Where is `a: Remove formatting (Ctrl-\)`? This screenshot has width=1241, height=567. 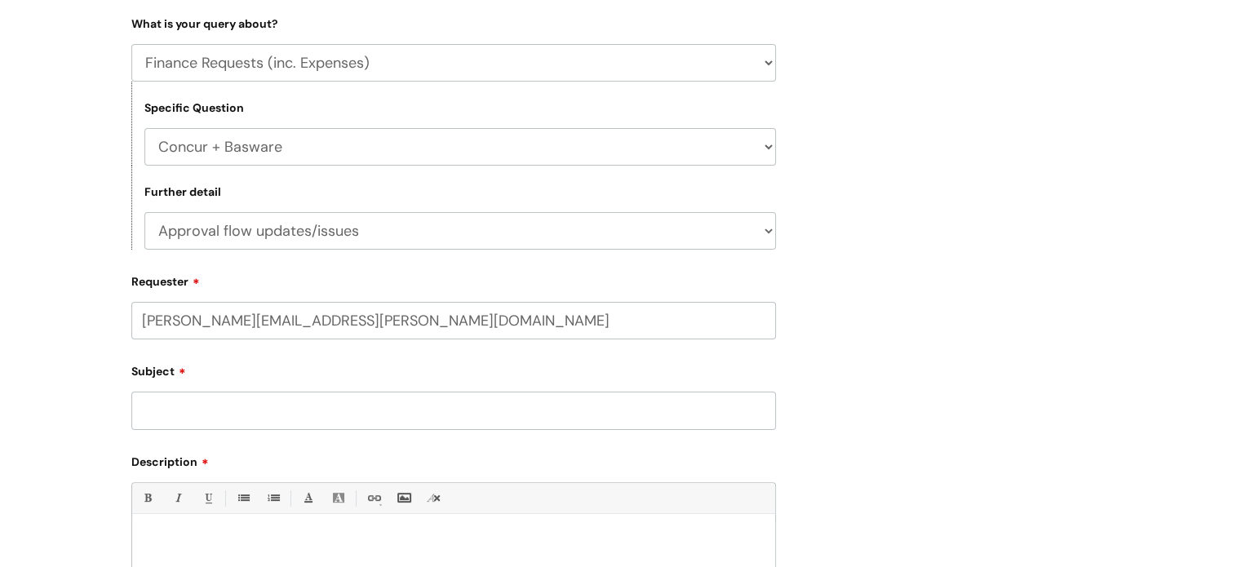
a: Remove formatting (Ctrl-\) is located at coordinates (433, 498).